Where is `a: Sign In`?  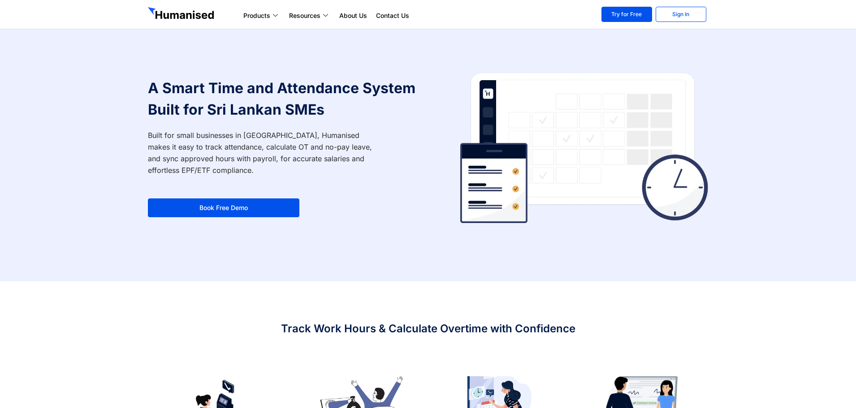
a: Sign In is located at coordinates (681, 14).